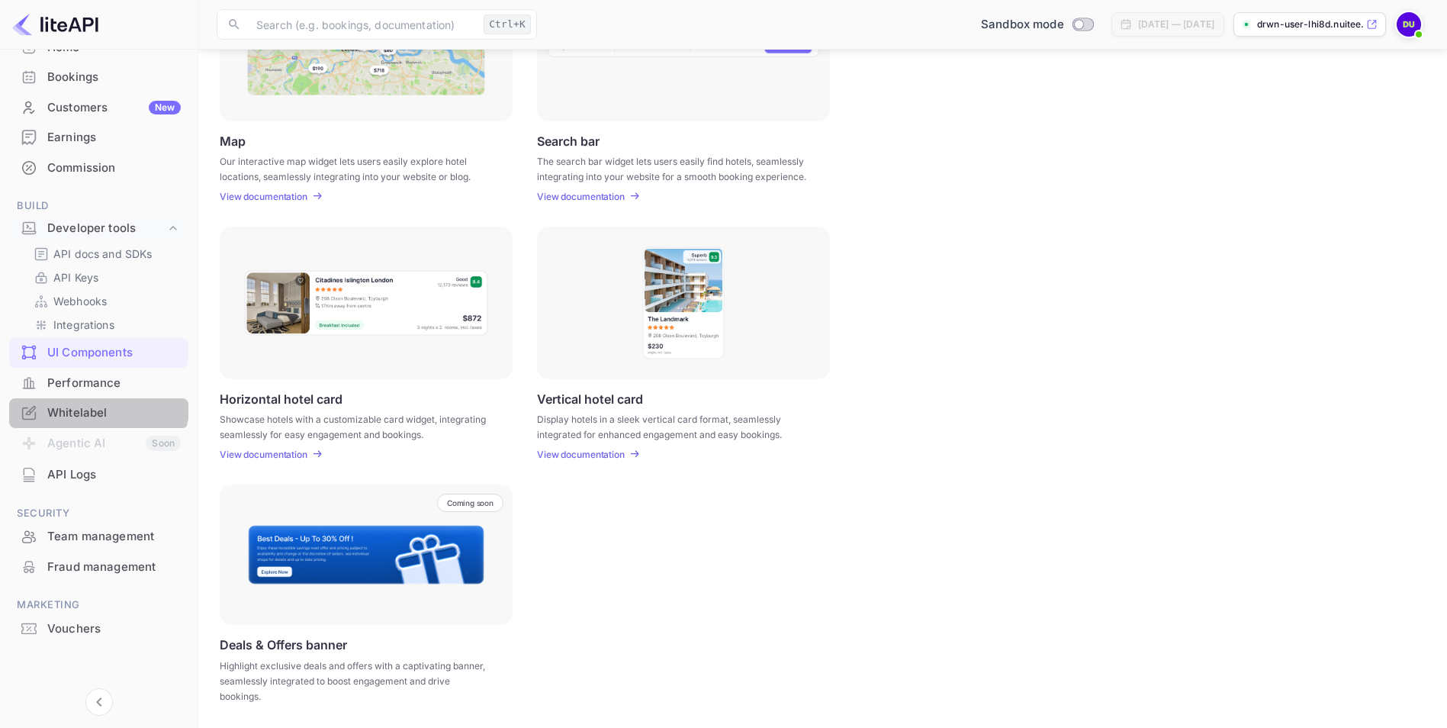  What do you see at coordinates (105, 253) in the screenshot?
I see `a: API docs and SDKs` at bounding box center [105, 253].